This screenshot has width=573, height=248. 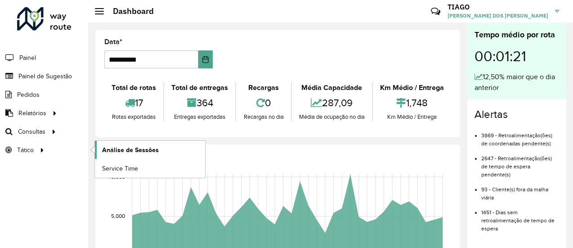 I want to click on label: Data, so click(x=113, y=42).